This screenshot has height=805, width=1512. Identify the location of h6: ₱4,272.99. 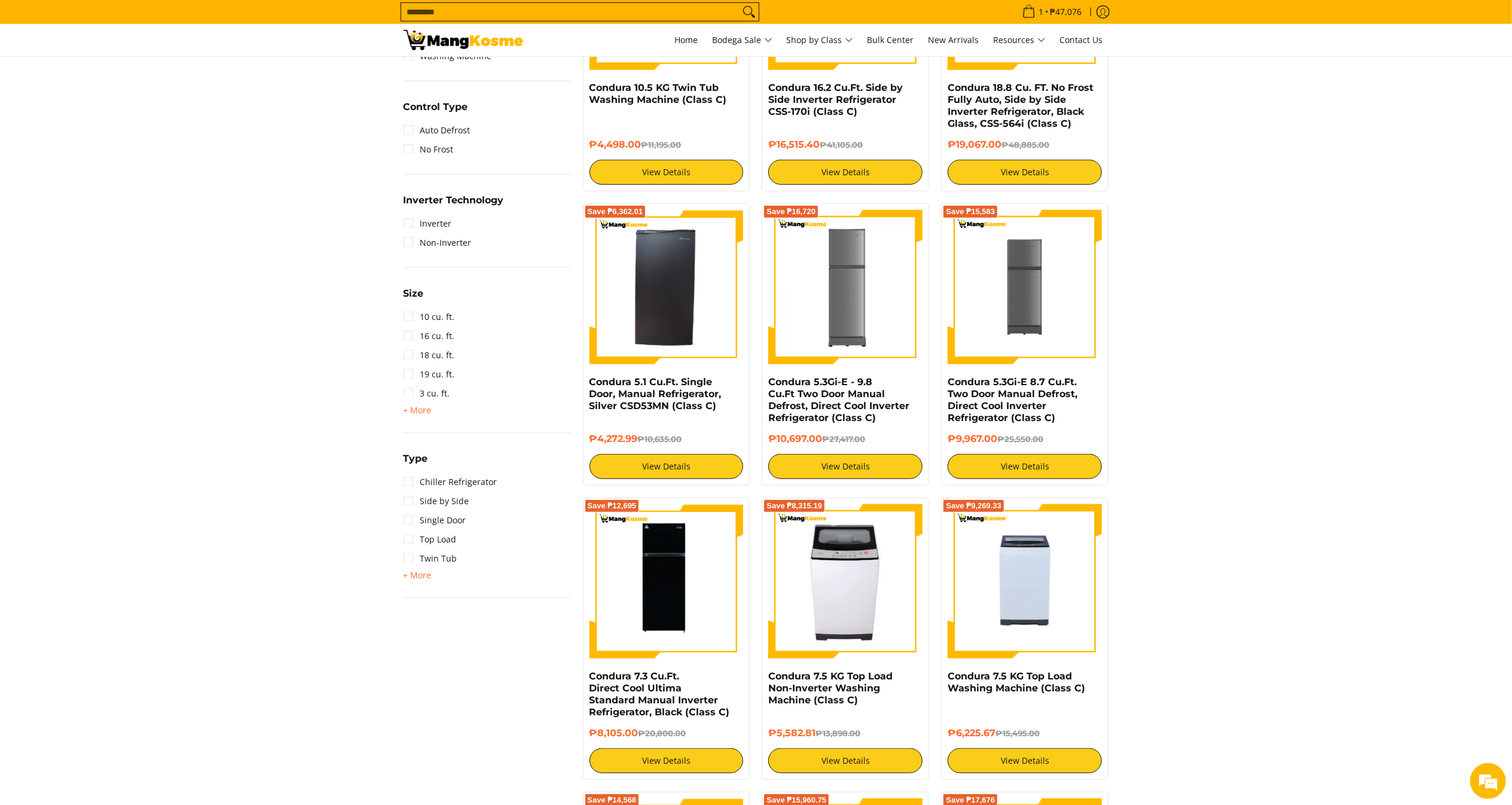
(667, 439).